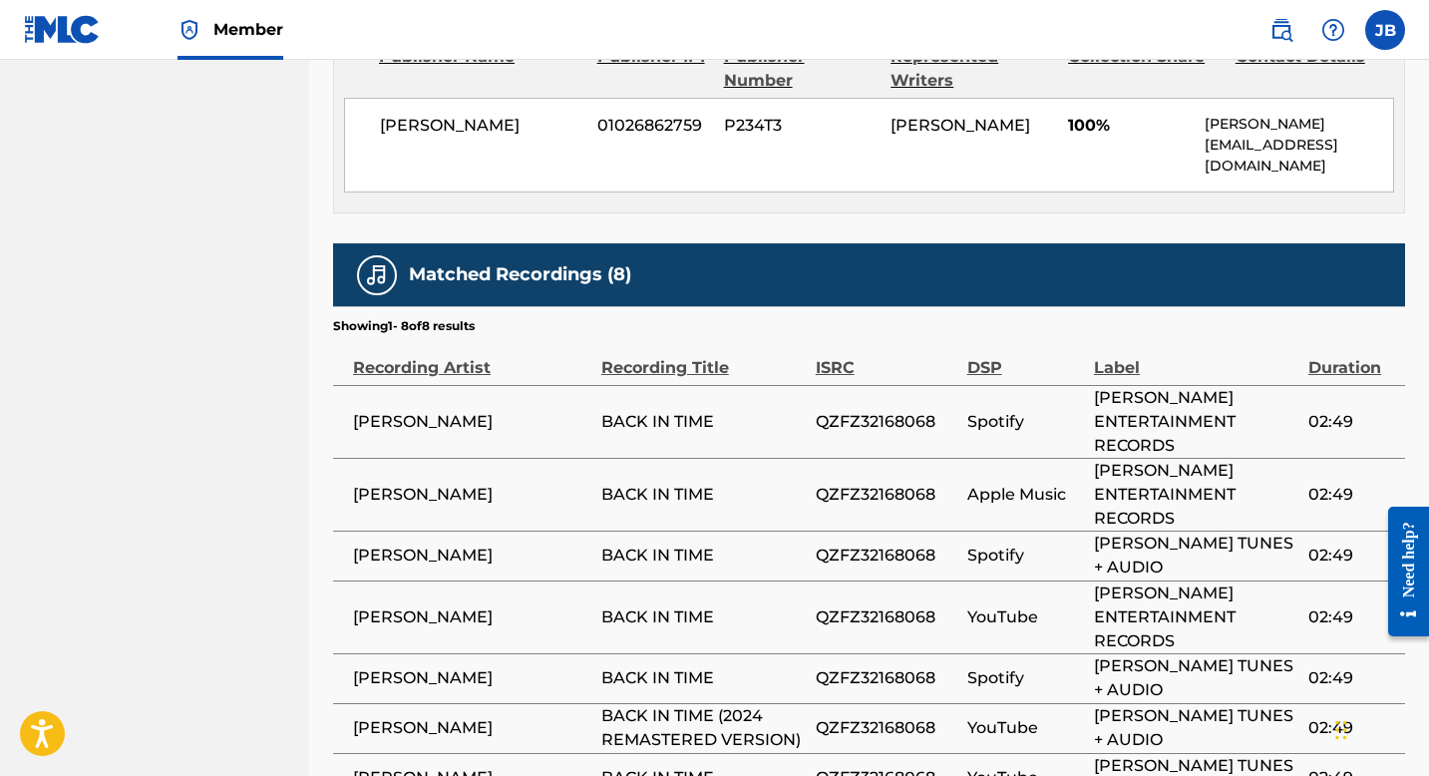 The width and height of the screenshot is (1429, 776). I want to click on img: help, so click(1334, 30).